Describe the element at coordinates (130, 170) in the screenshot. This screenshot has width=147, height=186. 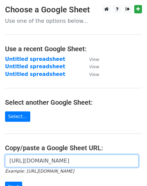
I see `div: Chat Widget` at that location.